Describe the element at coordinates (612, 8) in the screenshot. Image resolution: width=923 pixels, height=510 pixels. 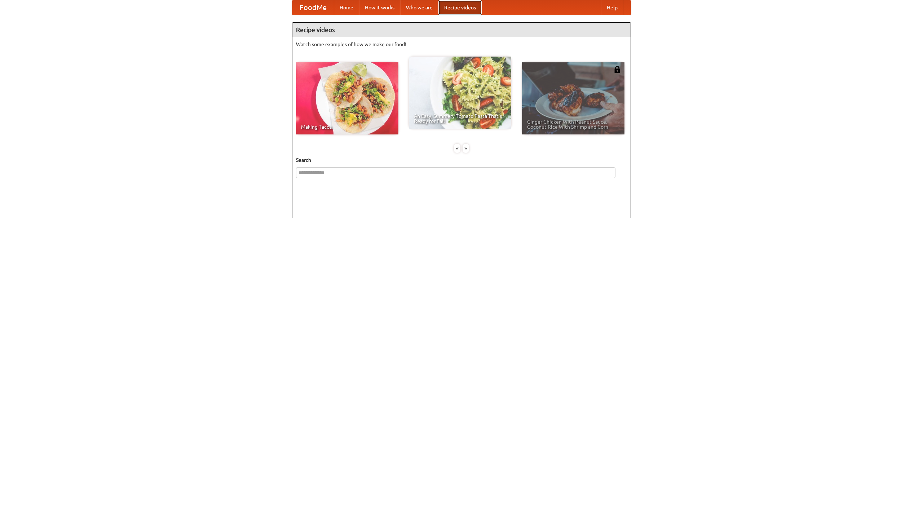
I see `a: Help` at that location.